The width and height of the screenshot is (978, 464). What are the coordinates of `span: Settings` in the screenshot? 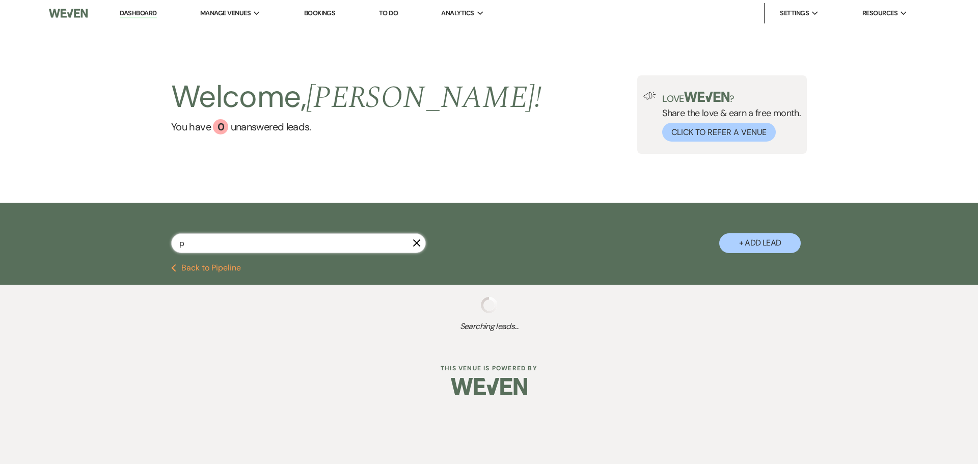 It's located at (794, 13).